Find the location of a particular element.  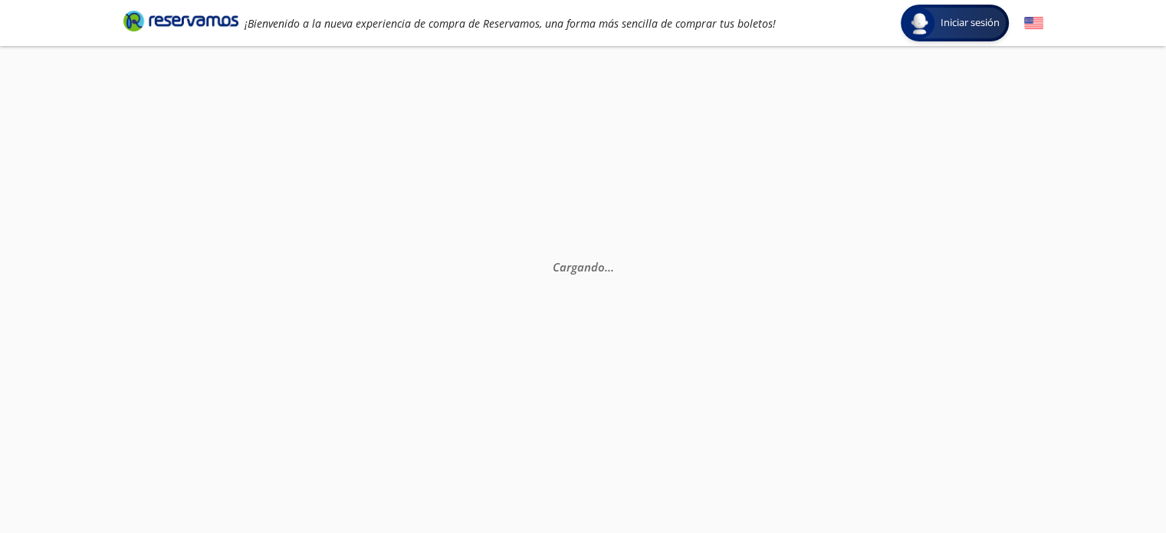

span: Iniciar sesión is located at coordinates (970, 23).